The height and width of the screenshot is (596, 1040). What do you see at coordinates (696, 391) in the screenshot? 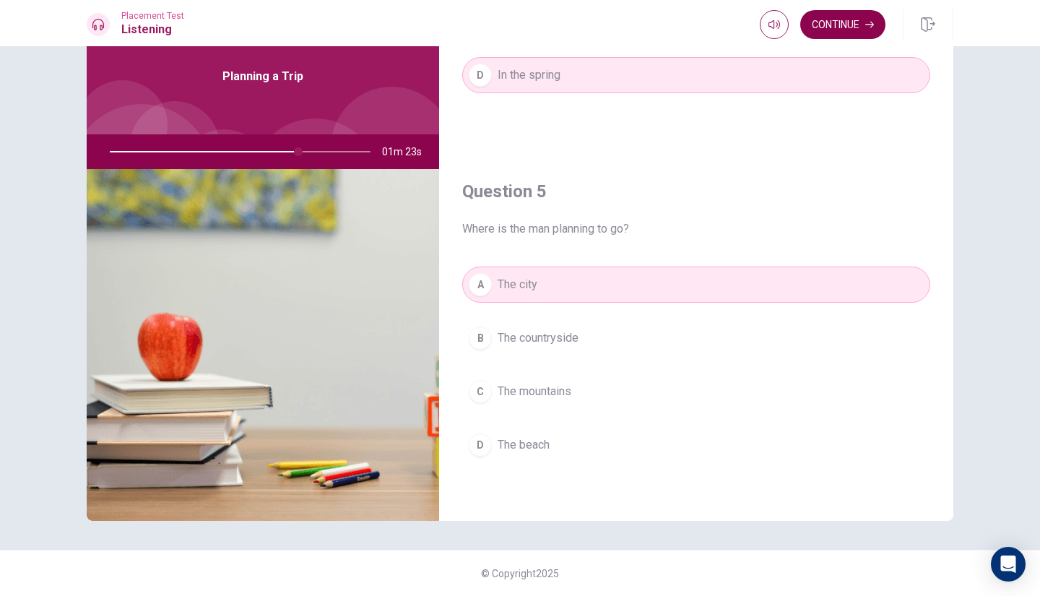
I see `button: CThe mountains` at bounding box center [696, 391].